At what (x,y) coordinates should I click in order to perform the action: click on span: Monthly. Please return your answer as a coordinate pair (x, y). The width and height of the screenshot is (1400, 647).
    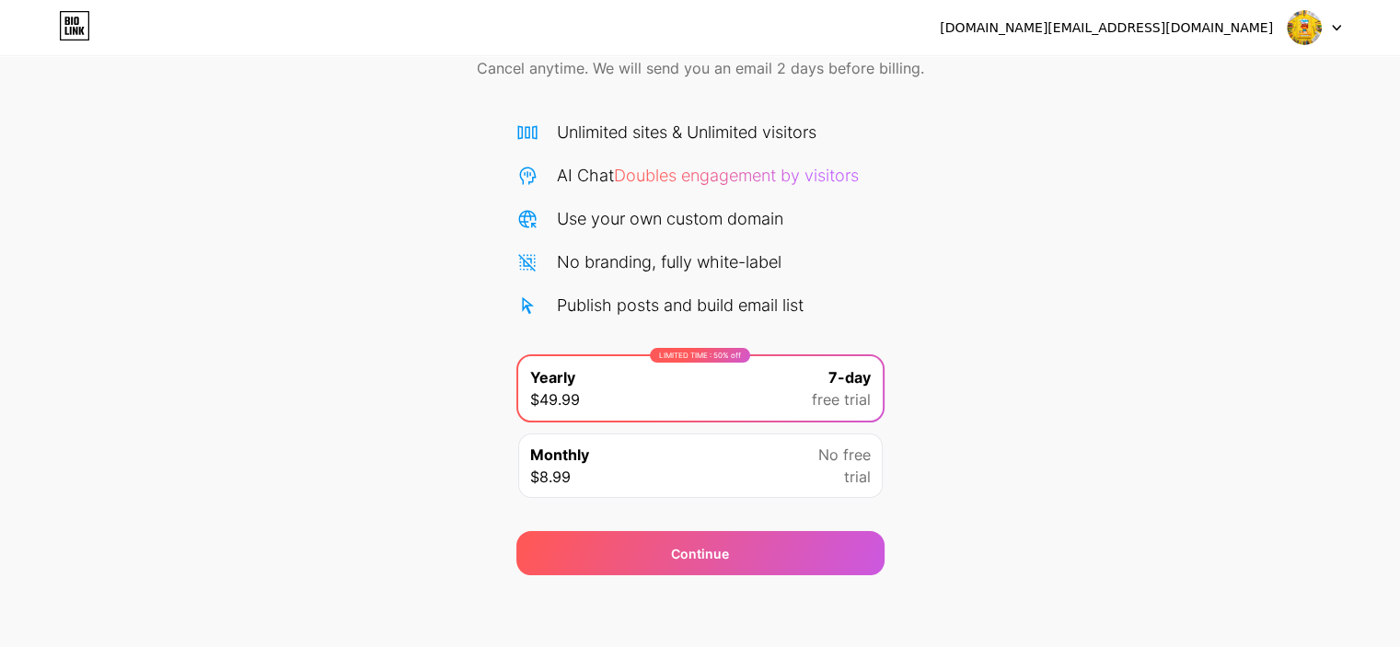
    Looking at the image, I should click on (559, 455).